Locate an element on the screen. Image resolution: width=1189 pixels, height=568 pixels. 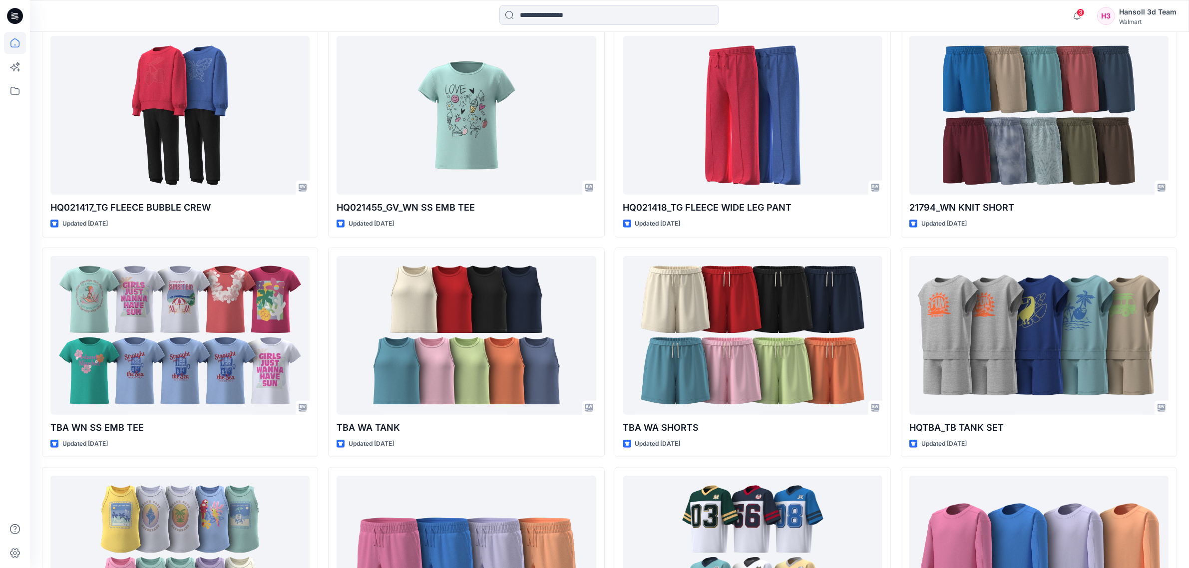
p: 21794_WN KNIT SHORT is located at coordinates (1039, 208).